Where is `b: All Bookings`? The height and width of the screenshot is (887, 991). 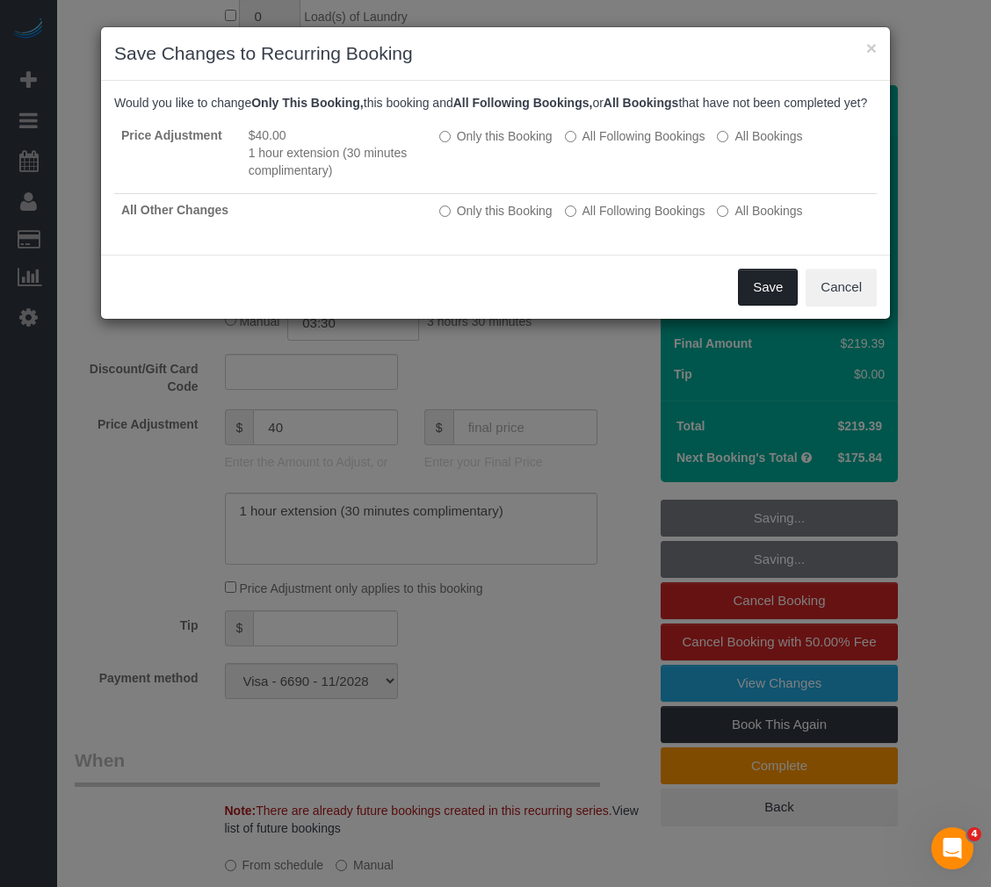
b: All Bookings is located at coordinates (641, 103).